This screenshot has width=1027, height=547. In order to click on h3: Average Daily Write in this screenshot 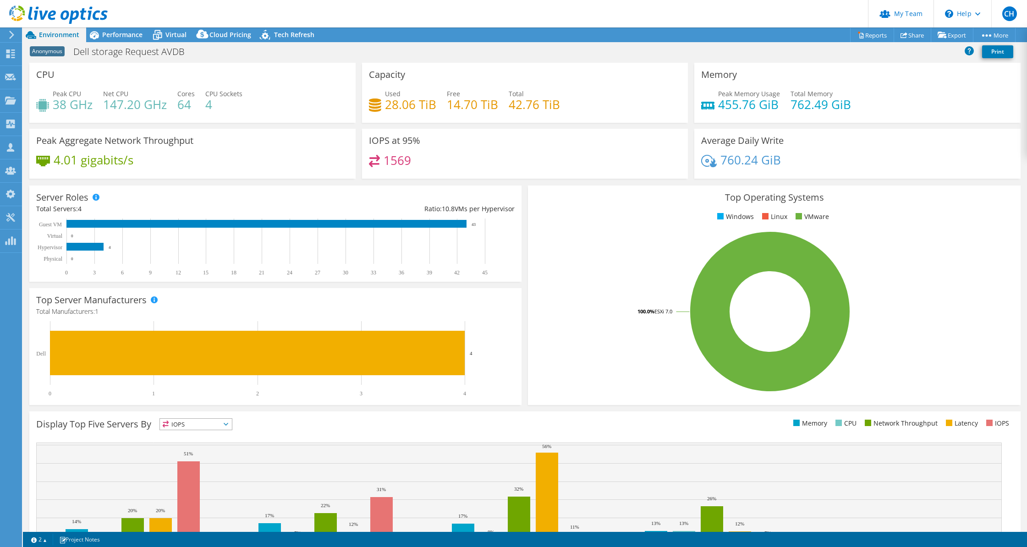, I will do `click(742, 141)`.